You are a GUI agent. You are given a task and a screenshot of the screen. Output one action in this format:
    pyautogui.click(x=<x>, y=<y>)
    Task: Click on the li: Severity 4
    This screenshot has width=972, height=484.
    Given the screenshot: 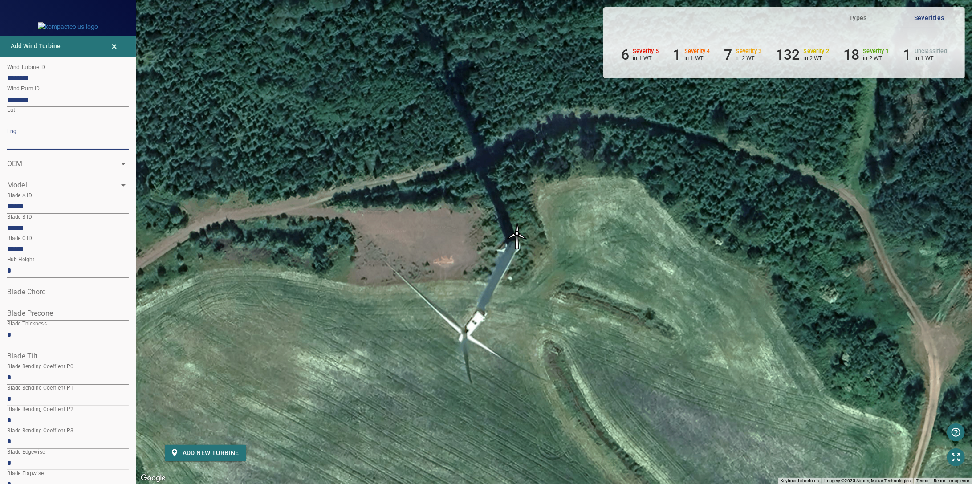 What is the action you would take?
    pyautogui.click(x=692, y=55)
    